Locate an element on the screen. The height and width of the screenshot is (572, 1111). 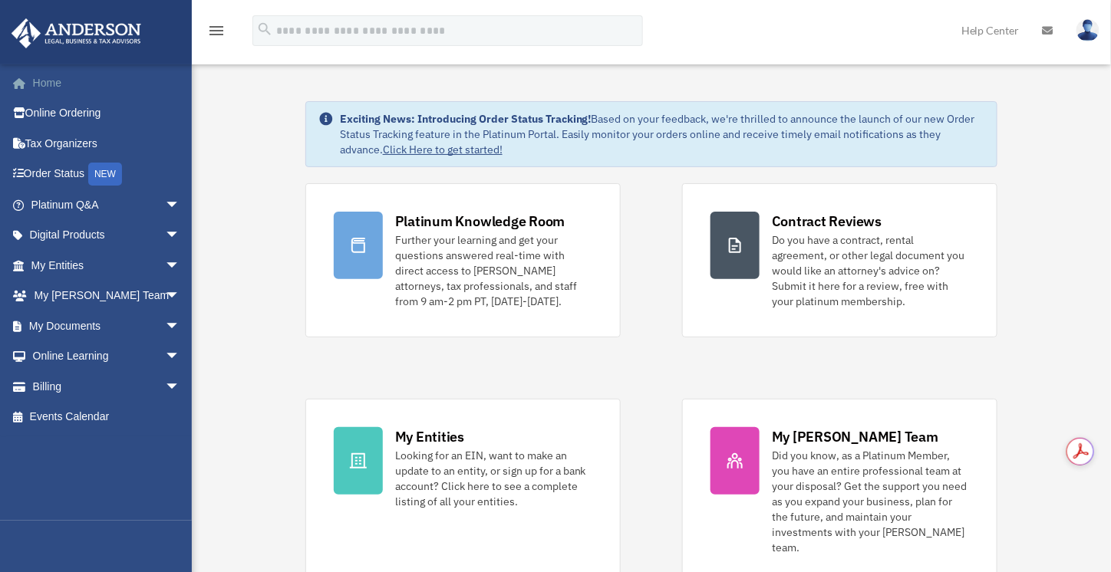
img: Anderson Advisors Platinum Portal is located at coordinates (76, 33).